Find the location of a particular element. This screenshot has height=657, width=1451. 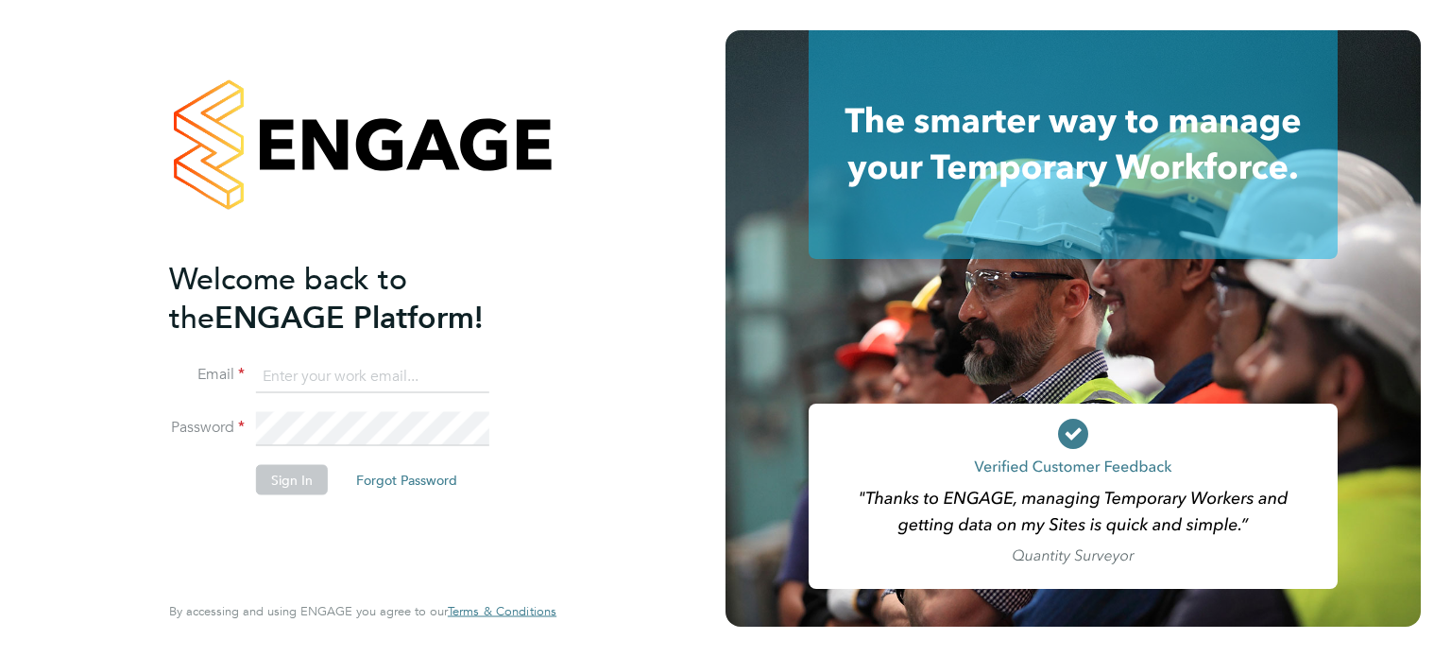

input: Enter your work email... is located at coordinates (372, 376).